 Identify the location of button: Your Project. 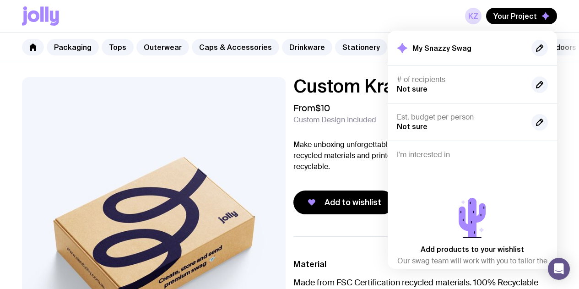
(522, 16).